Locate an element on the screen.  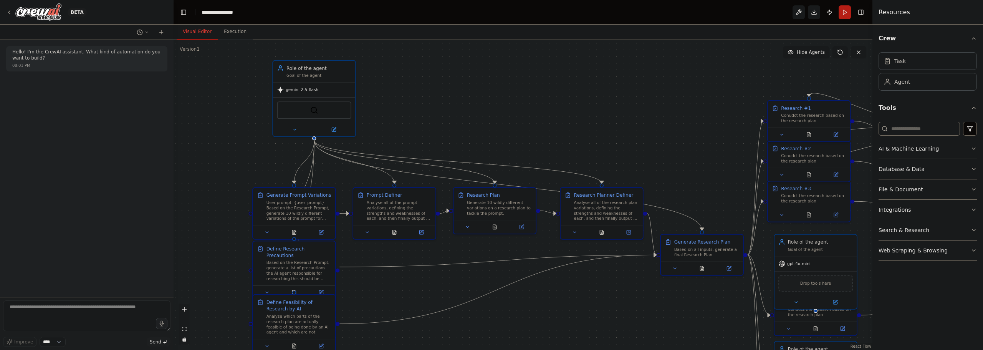
g: Edge from 0dff5e0b-3093-4382-806c-2d89c7ac918d to 37c0f007-1ef5-4ca7-9ba3-54d3e6494fc8 is located at coordinates (498, 261).